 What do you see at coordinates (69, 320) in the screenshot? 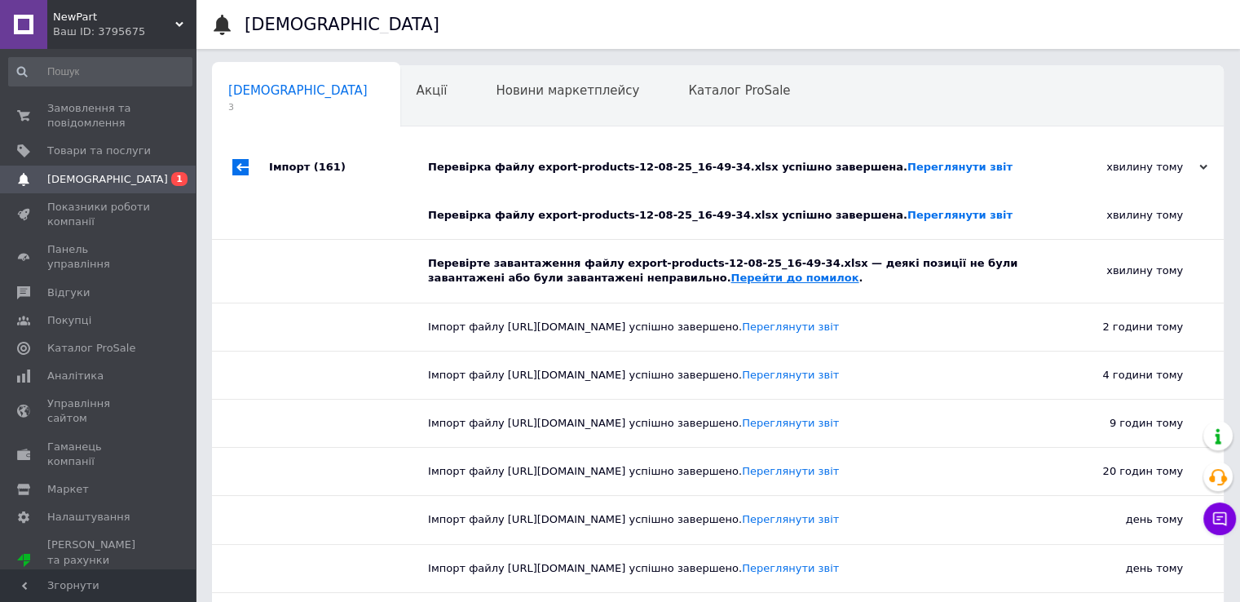
I see `span: Покупці` at bounding box center [69, 320].